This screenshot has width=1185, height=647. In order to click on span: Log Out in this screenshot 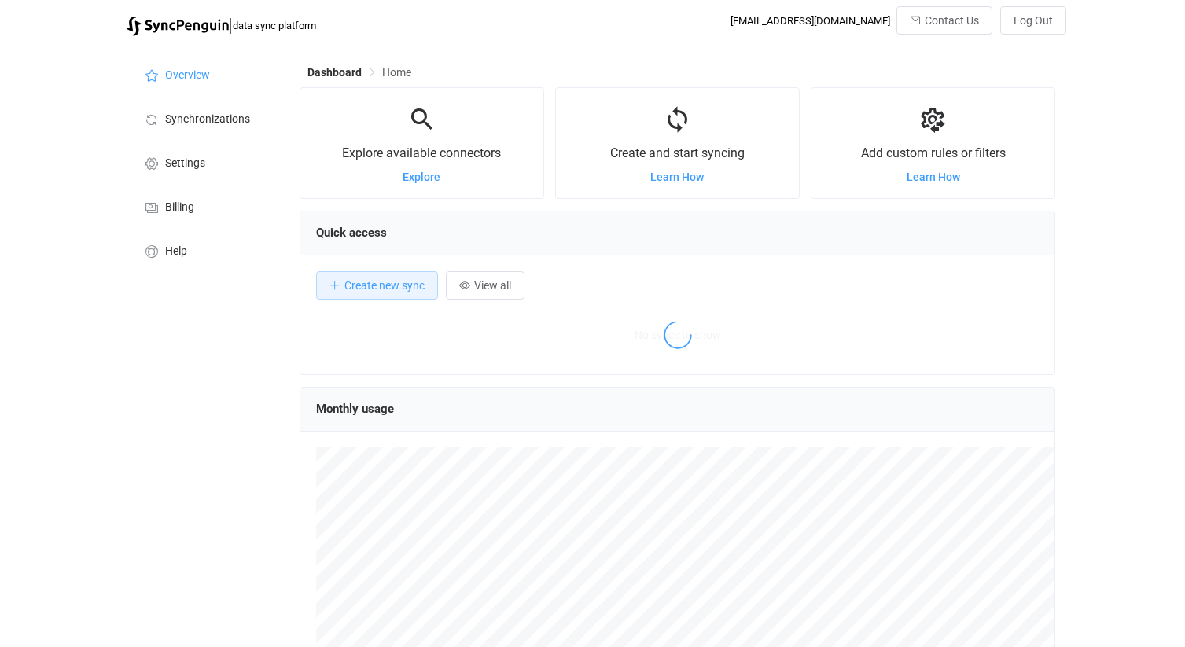, I will do `click(1034, 20)`.